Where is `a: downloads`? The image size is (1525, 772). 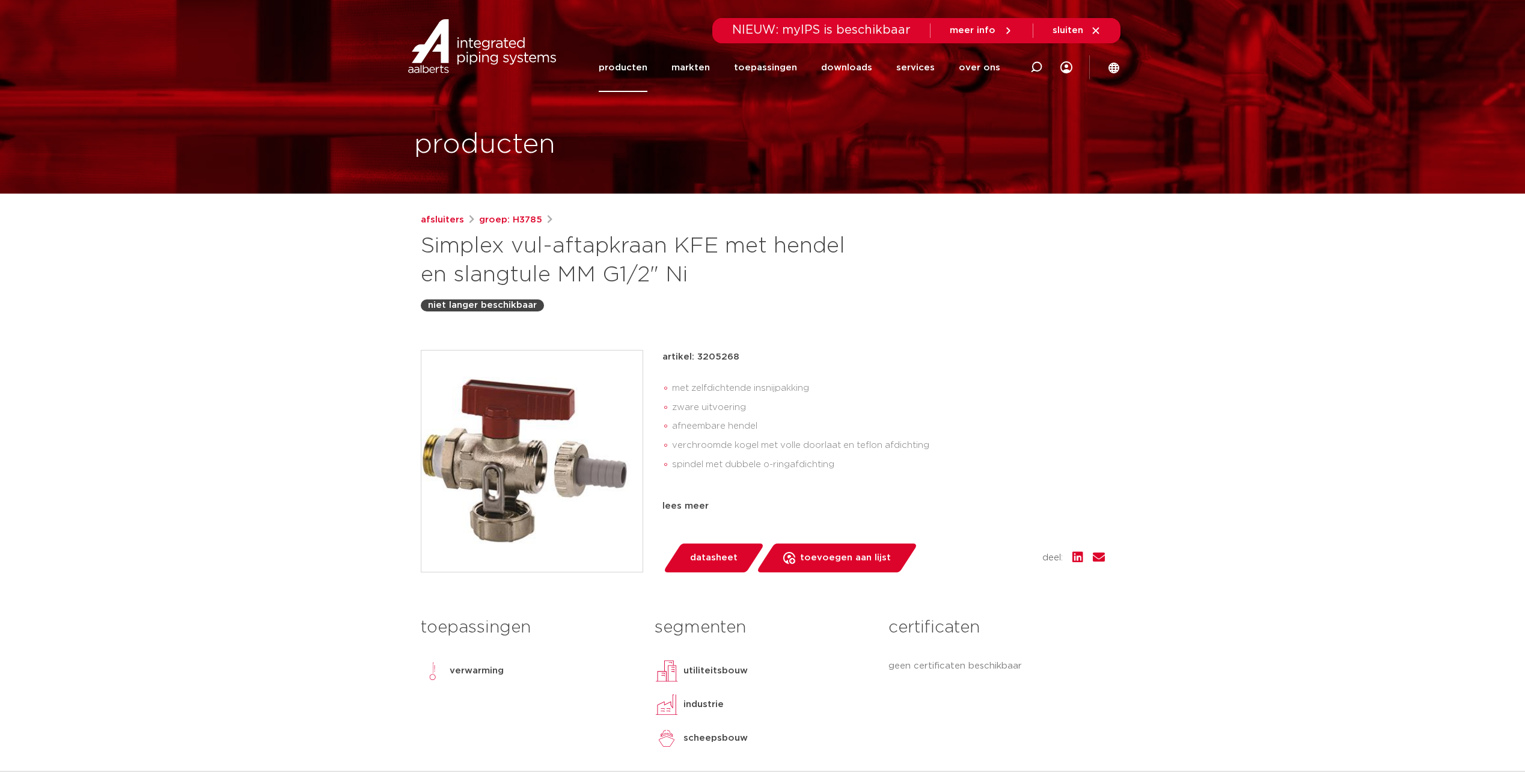
a: downloads is located at coordinates (846, 67).